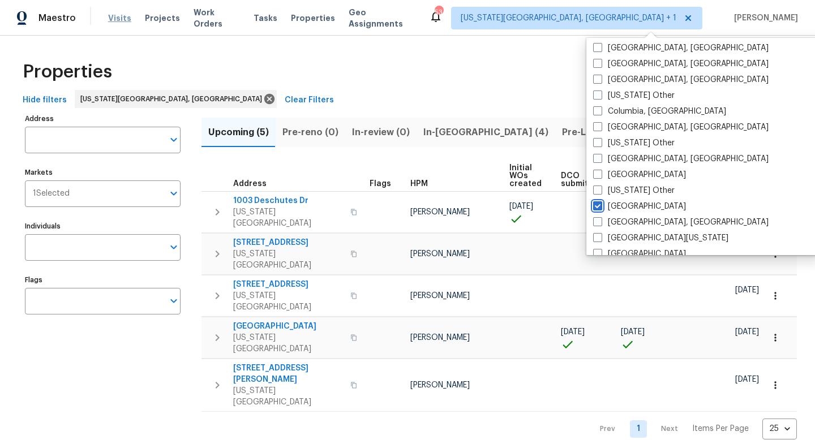 This screenshot has width=815, height=440. I want to click on span: In-review (0), so click(381, 132).